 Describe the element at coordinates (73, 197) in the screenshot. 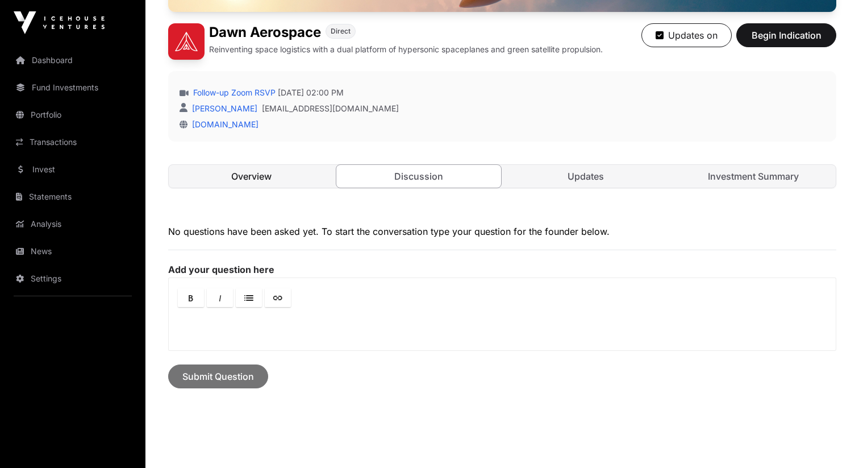

I see `a: Statements` at that location.